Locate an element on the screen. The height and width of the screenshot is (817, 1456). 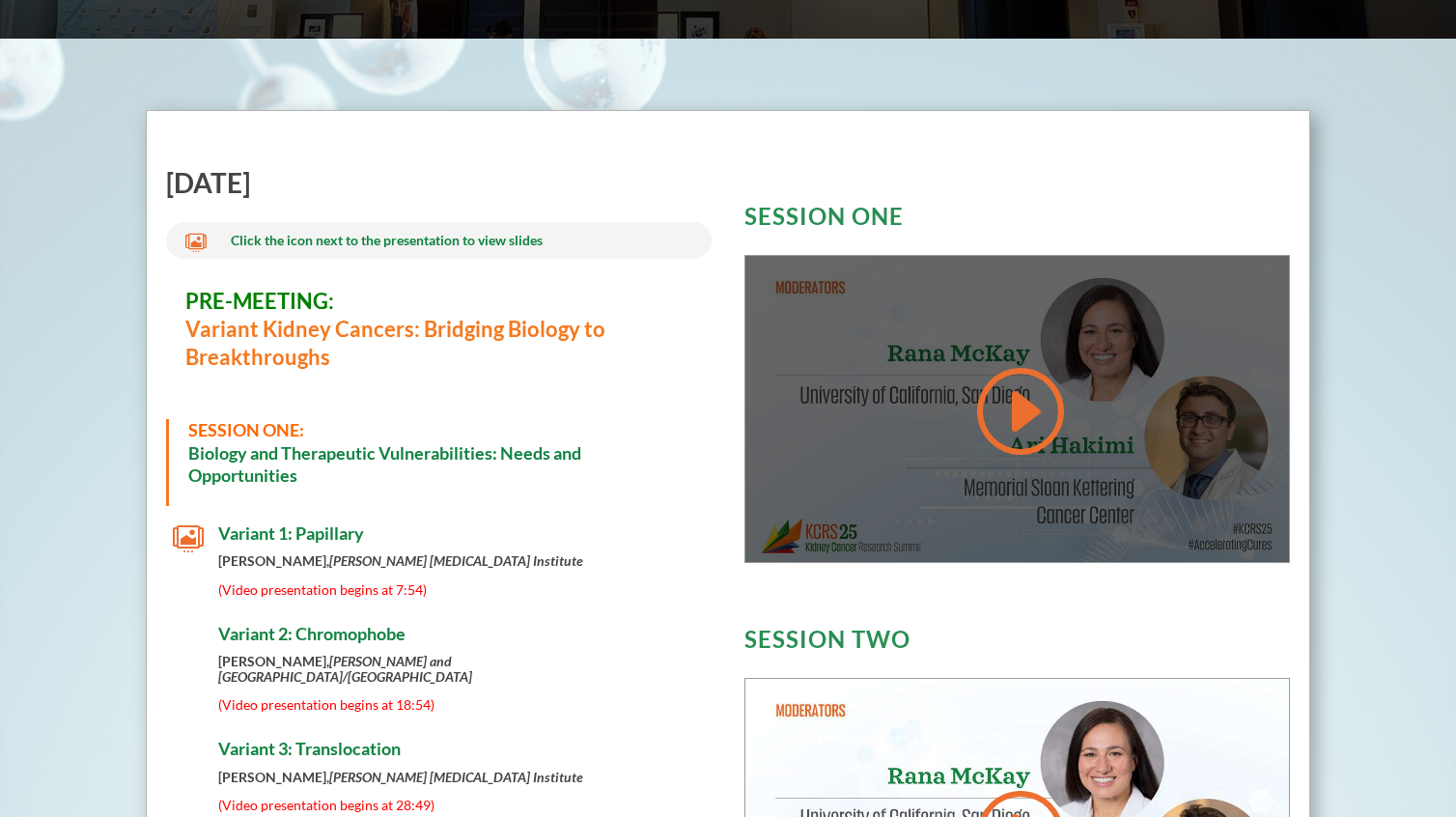
span: Variant 1: Papillary is located at coordinates (291, 533).